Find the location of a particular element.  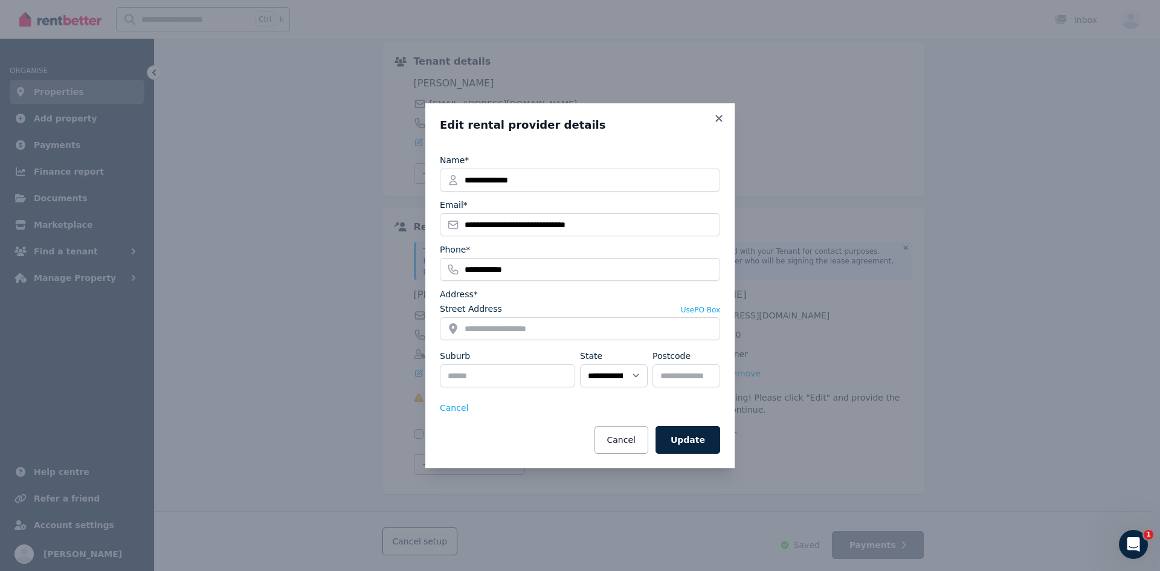

label: Street Address is located at coordinates (471, 309).